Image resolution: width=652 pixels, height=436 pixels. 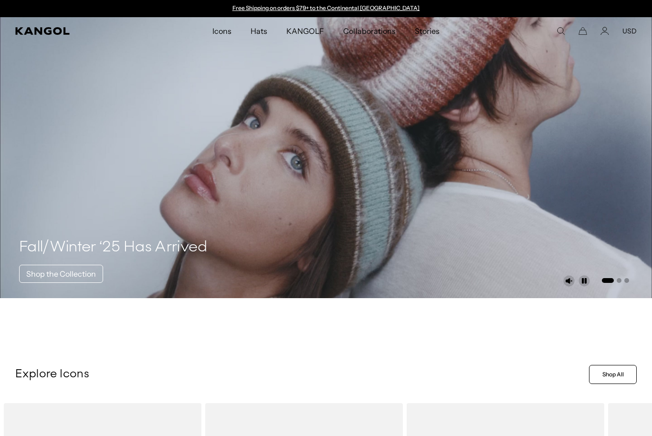 I want to click on a: Icons, so click(x=222, y=31).